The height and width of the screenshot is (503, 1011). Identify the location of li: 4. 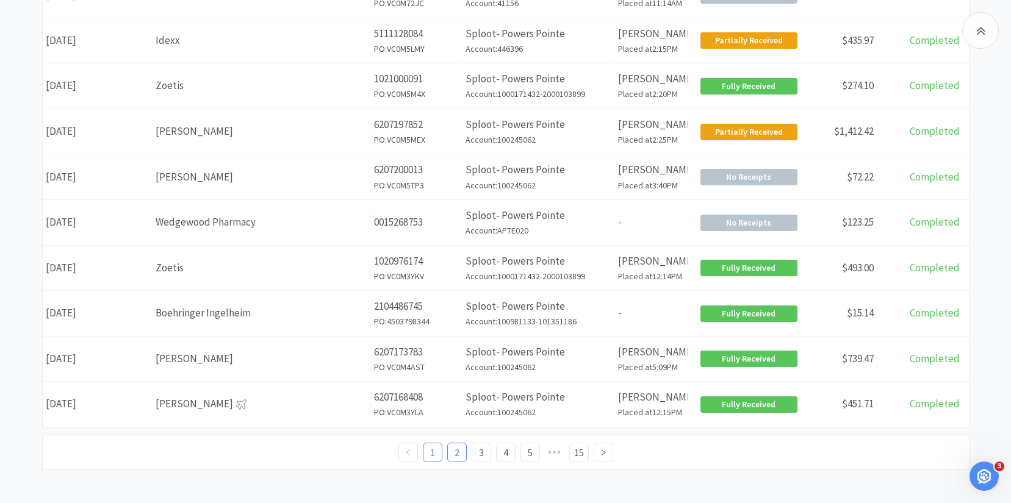
(506, 453).